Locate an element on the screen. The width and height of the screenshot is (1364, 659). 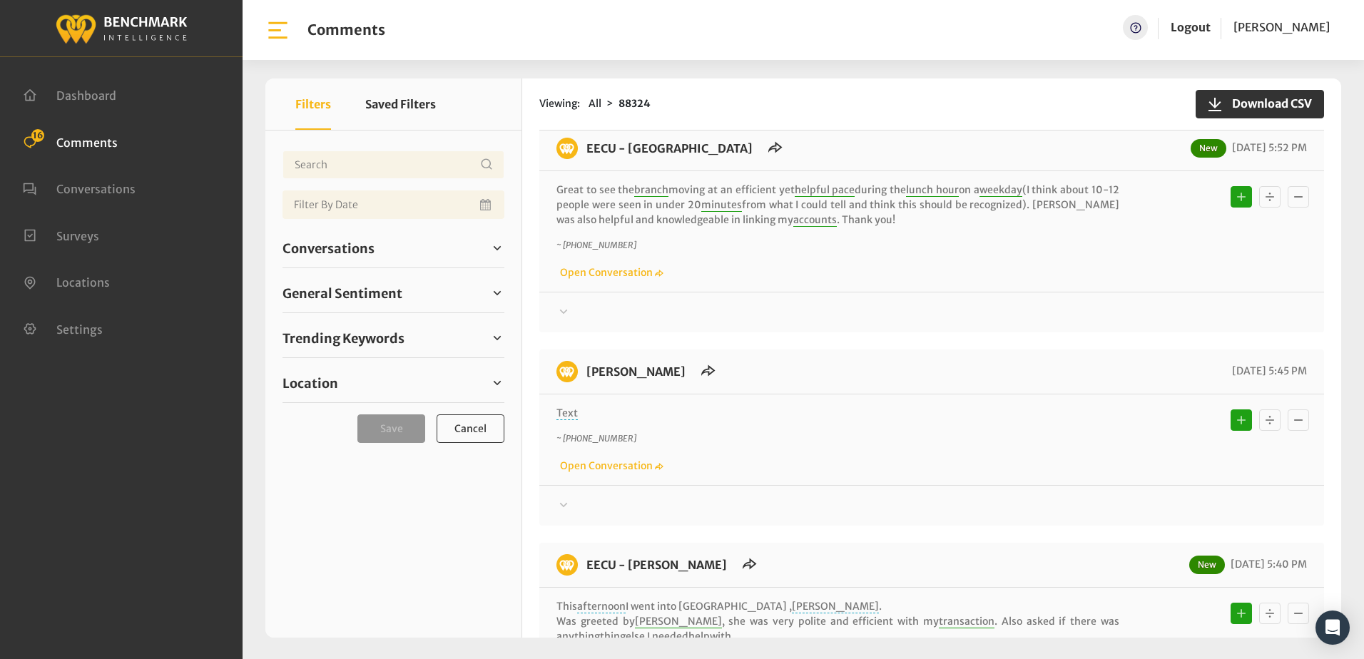
span: afternoon is located at coordinates (601, 606).